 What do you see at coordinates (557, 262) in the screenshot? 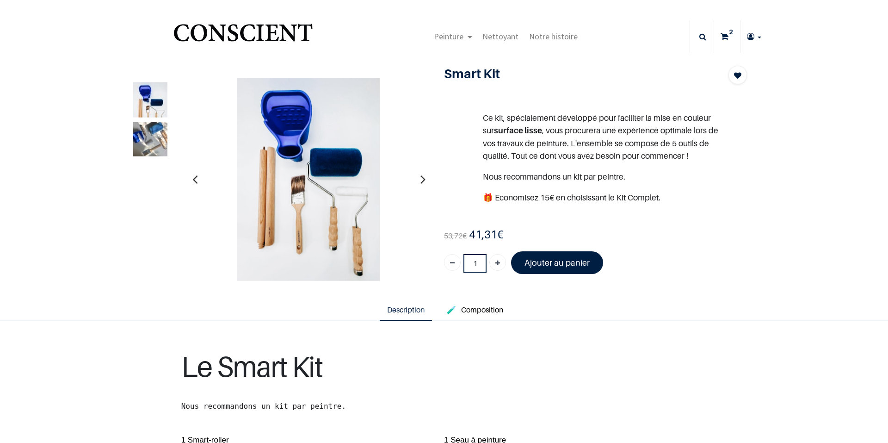
I see `a: Ajouter au panier` at bounding box center [557, 262].